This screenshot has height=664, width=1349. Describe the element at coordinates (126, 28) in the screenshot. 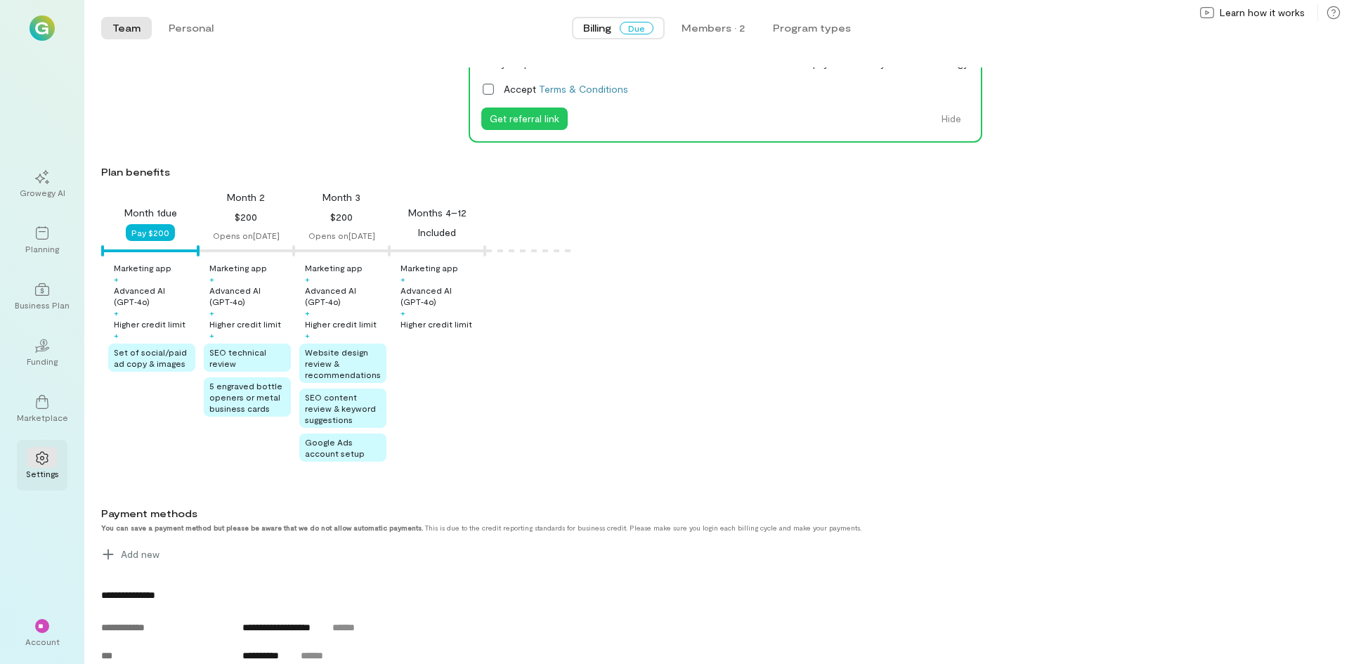

I see `button: Team` at that location.